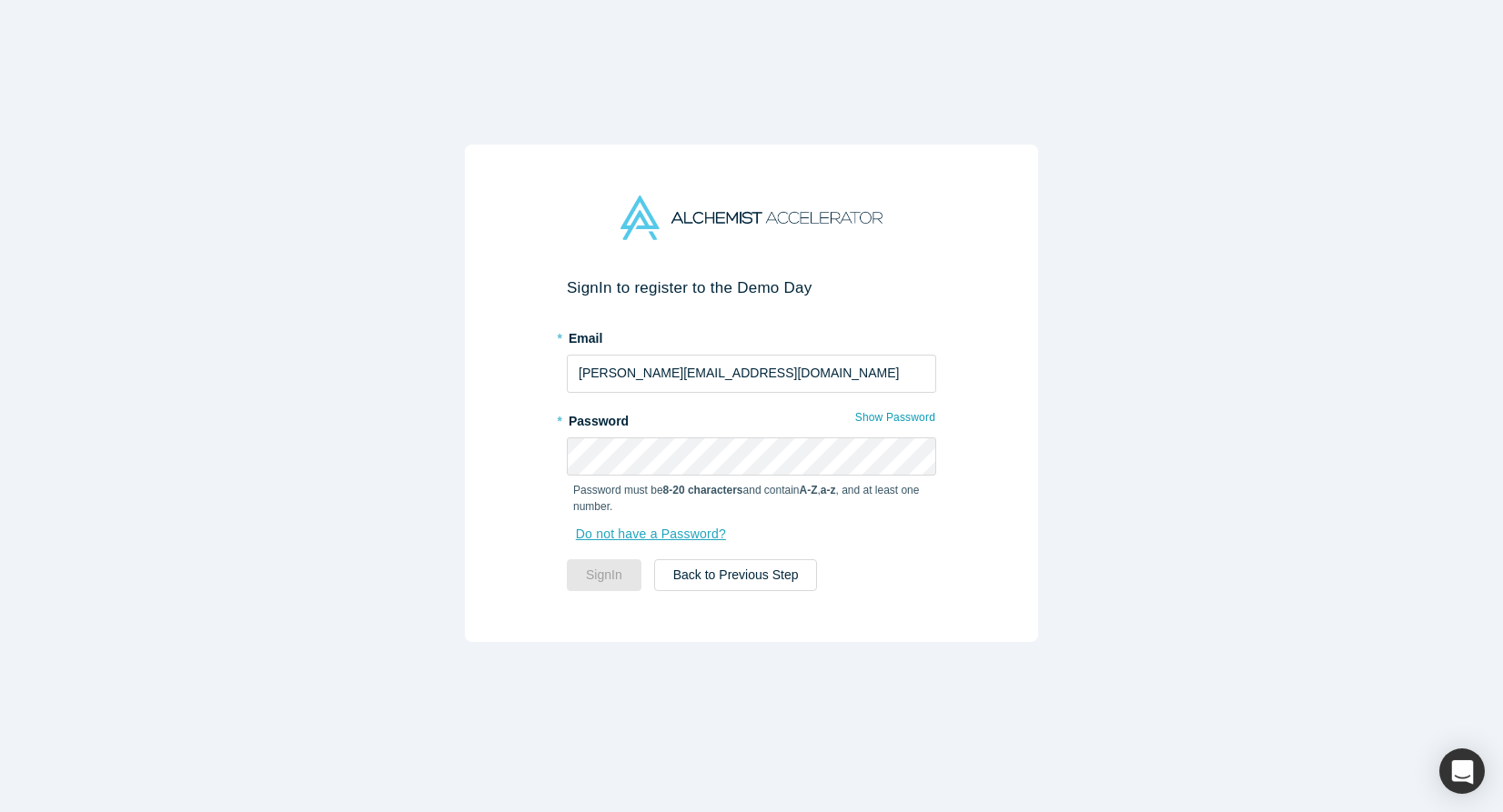 The width and height of the screenshot is (1503, 812). What do you see at coordinates (808, 490) in the screenshot?
I see `strong: A-Z` at bounding box center [808, 490].